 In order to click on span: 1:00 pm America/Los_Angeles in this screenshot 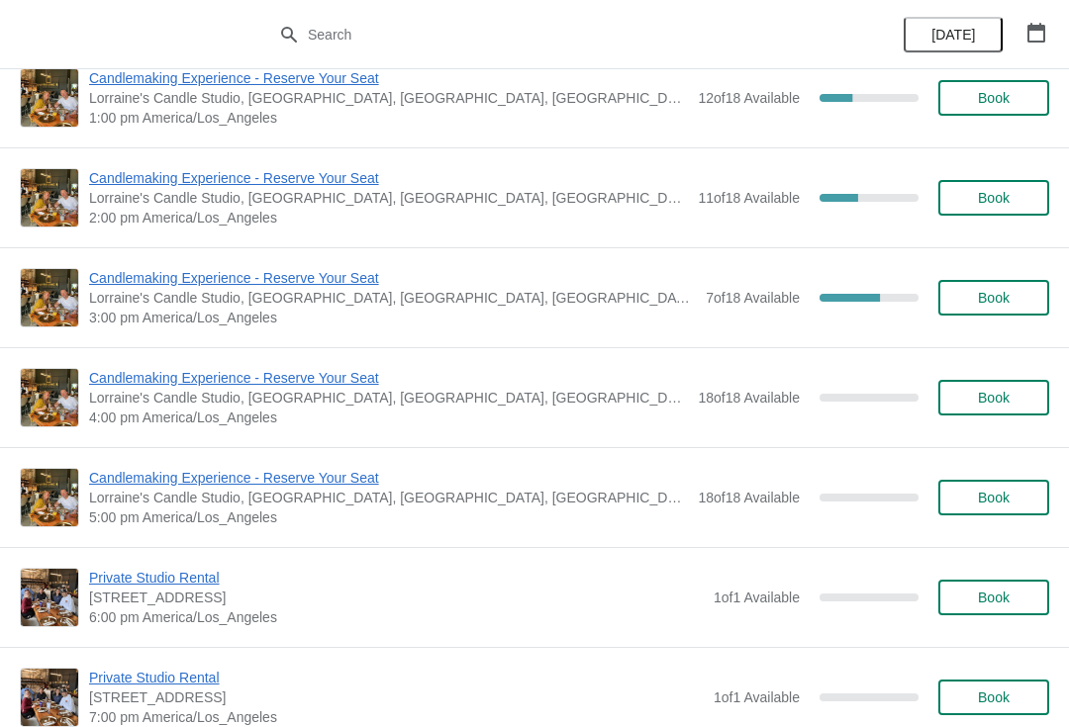, I will do `click(388, 118)`.